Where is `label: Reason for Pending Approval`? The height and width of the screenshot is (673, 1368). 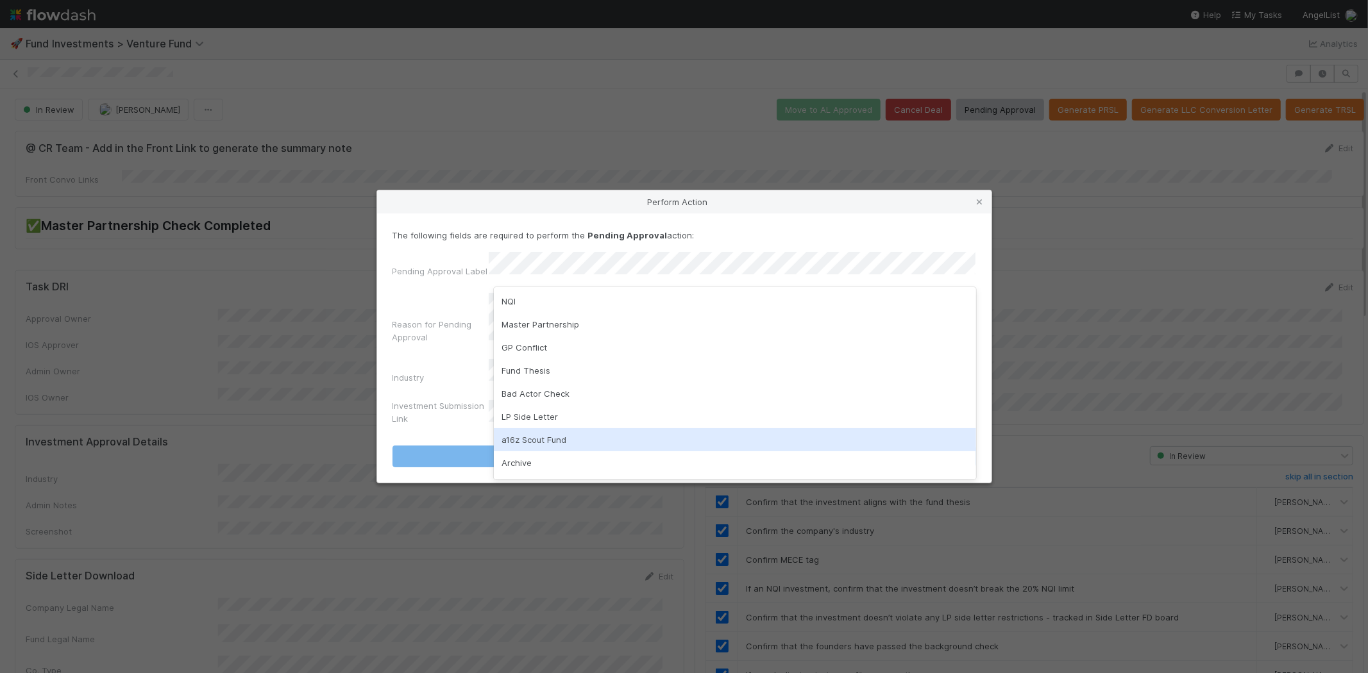 label: Reason for Pending Approval is located at coordinates (441, 331).